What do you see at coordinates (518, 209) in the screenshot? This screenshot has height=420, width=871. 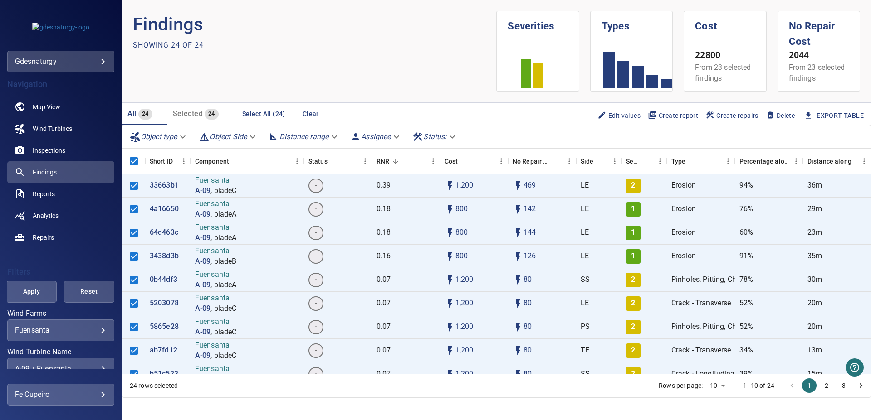 I see `svg: Auto impact` at bounding box center [518, 209].